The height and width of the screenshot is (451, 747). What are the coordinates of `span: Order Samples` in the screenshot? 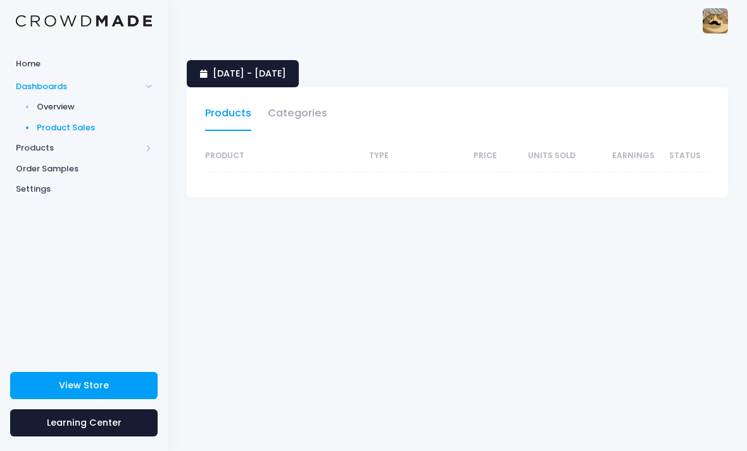 It's located at (84, 169).